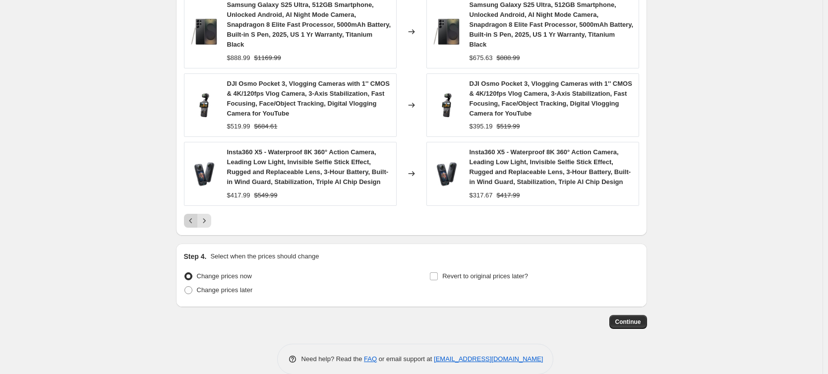  What do you see at coordinates (481, 195) in the screenshot?
I see `div: $317.67` at bounding box center [481, 195].